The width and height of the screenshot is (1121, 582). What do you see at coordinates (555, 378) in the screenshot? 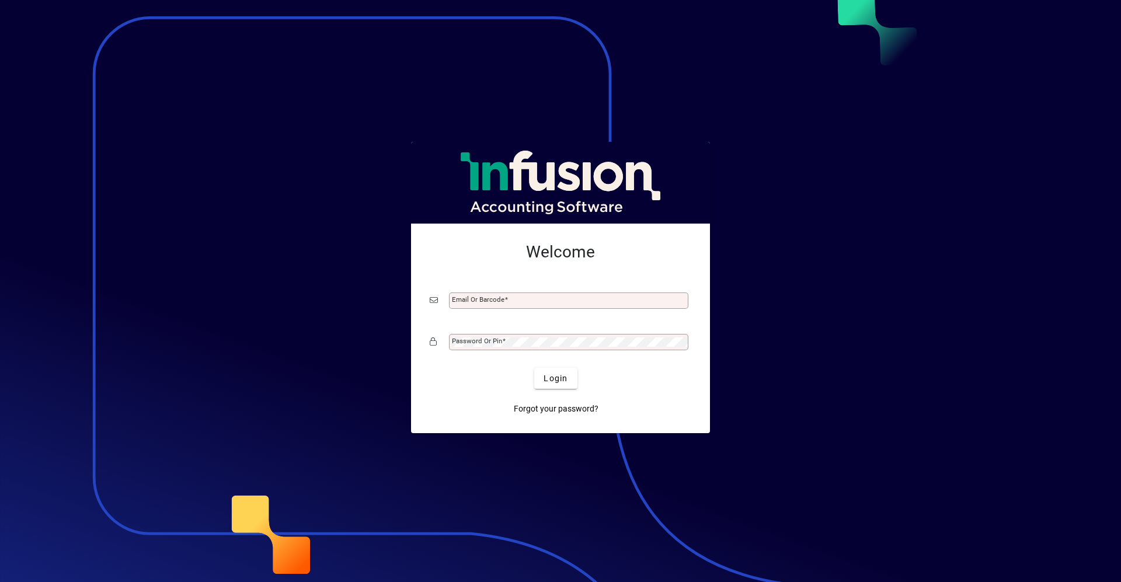
I see `button: Login` at bounding box center [555, 378].